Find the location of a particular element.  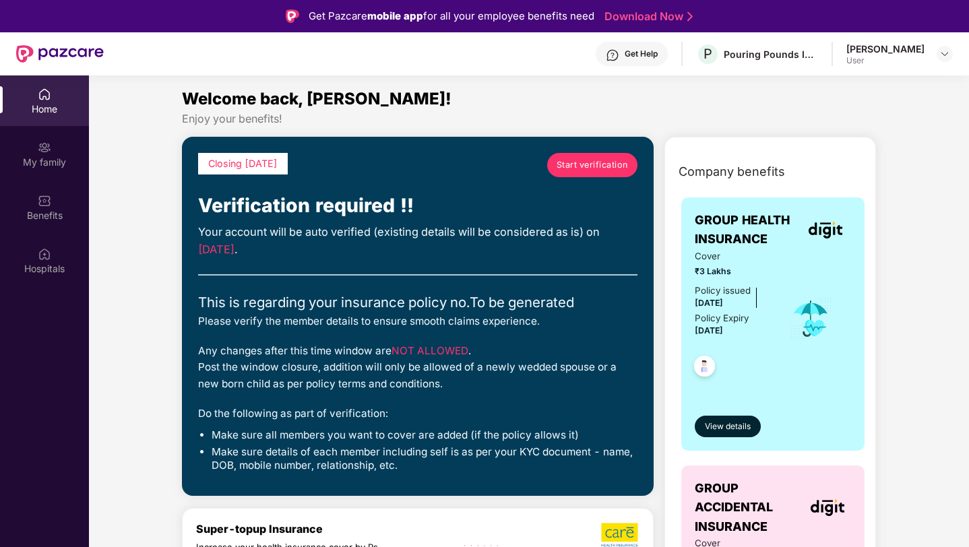

img: svg+xml;base64,PHN2ZyBpZD0iSG9zcGl0YWxzIiB4bWxucz0iaHR0cDovL3d3dy53My5vcmcvMjAwMC9zdmciIHdpZHRoPS... is located at coordinates (44, 254).